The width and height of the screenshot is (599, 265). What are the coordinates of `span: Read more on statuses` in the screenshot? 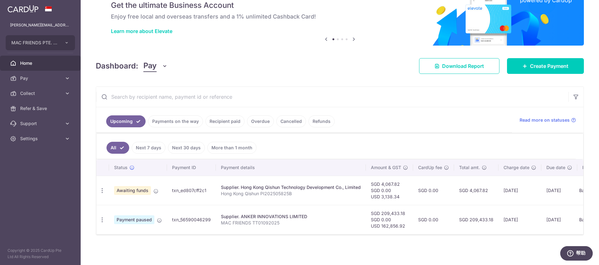 It's located at (544, 120).